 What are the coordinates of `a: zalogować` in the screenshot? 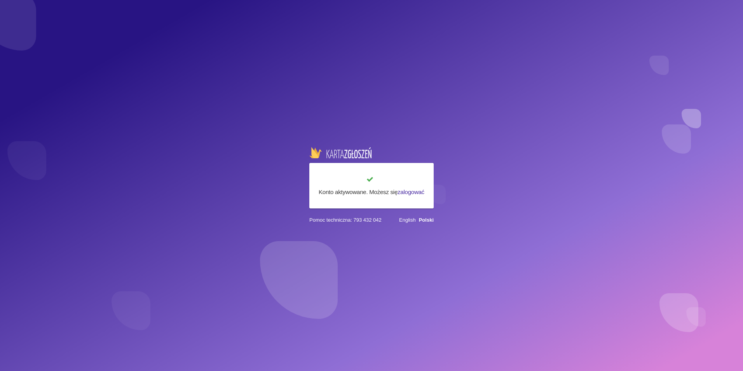 It's located at (411, 191).